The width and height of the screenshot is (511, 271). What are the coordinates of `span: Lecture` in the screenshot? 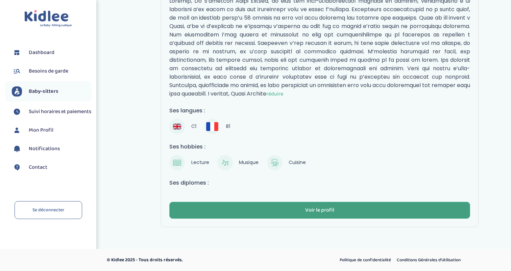 It's located at (200, 163).